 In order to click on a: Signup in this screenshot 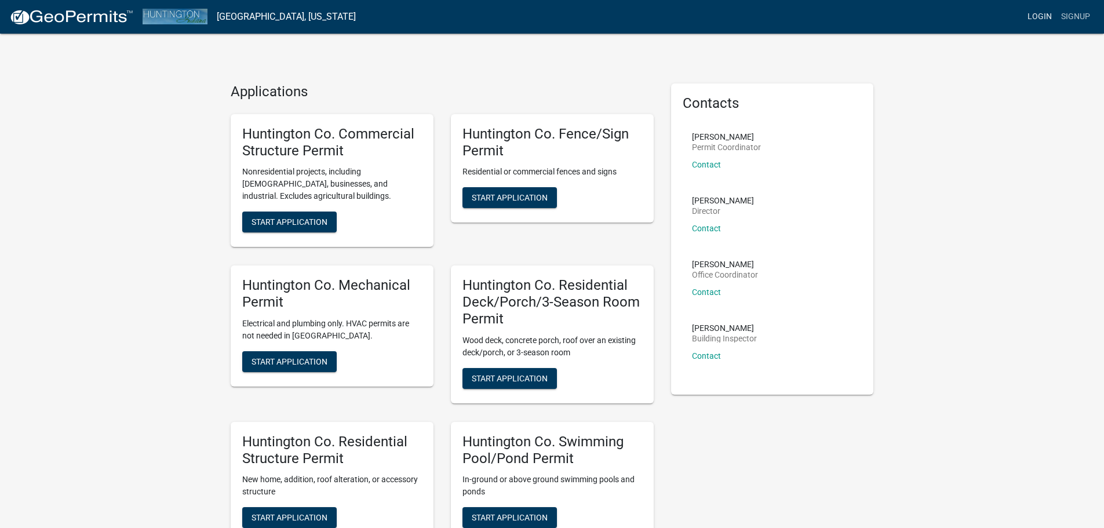, I will do `click(1075, 17)`.